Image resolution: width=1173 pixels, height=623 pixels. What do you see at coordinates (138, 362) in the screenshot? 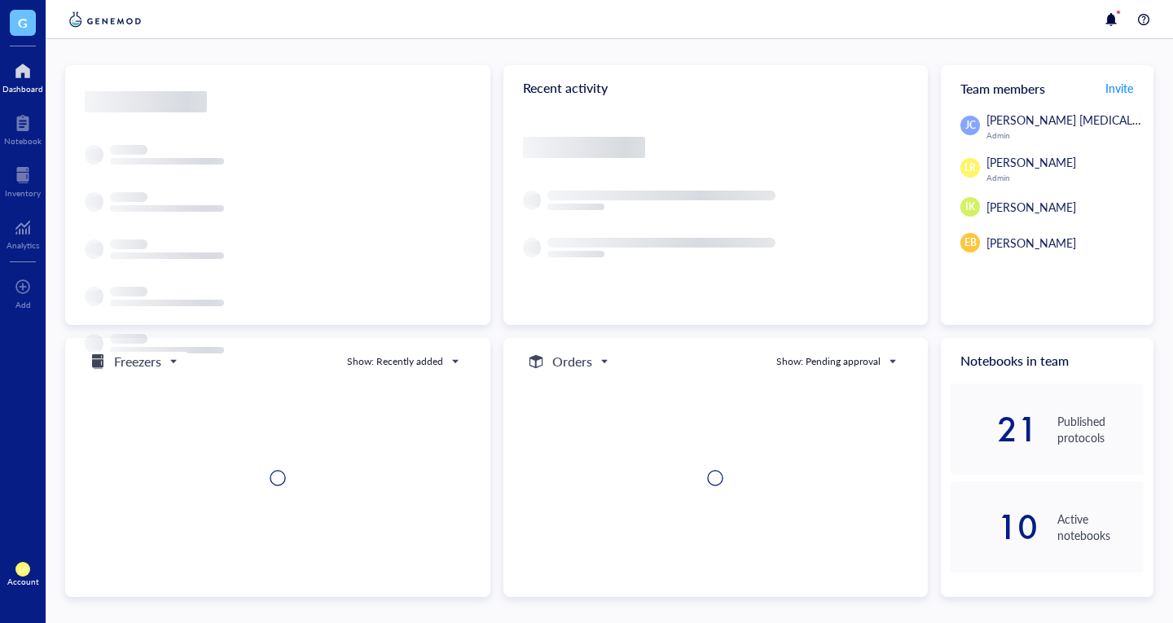
I see `h5: Freezers` at bounding box center [138, 362].